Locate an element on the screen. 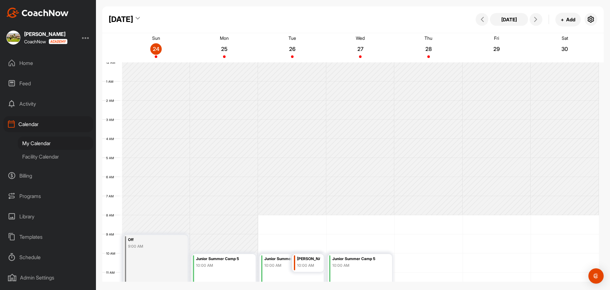 This screenshot has height=290, width=610. p: Sat is located at coordinates (565, 38).